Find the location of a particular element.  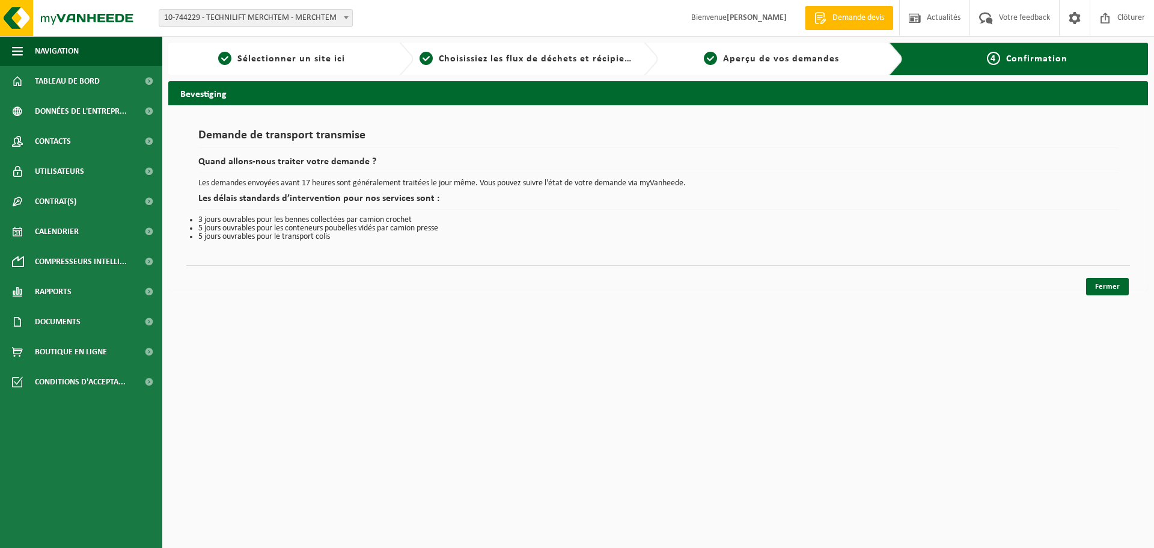

span: Tableau de bord is located at coordinates (67, 81).